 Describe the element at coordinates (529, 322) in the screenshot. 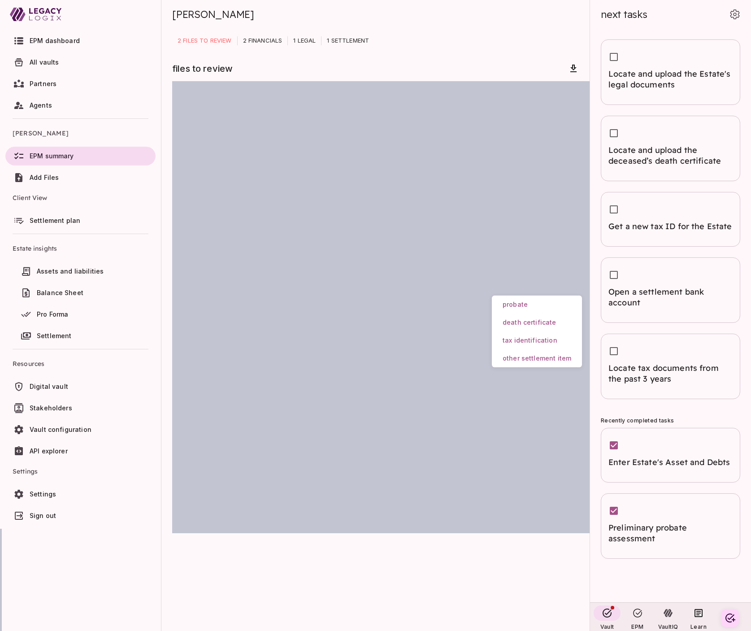

I see `span: death certificate` at that location.